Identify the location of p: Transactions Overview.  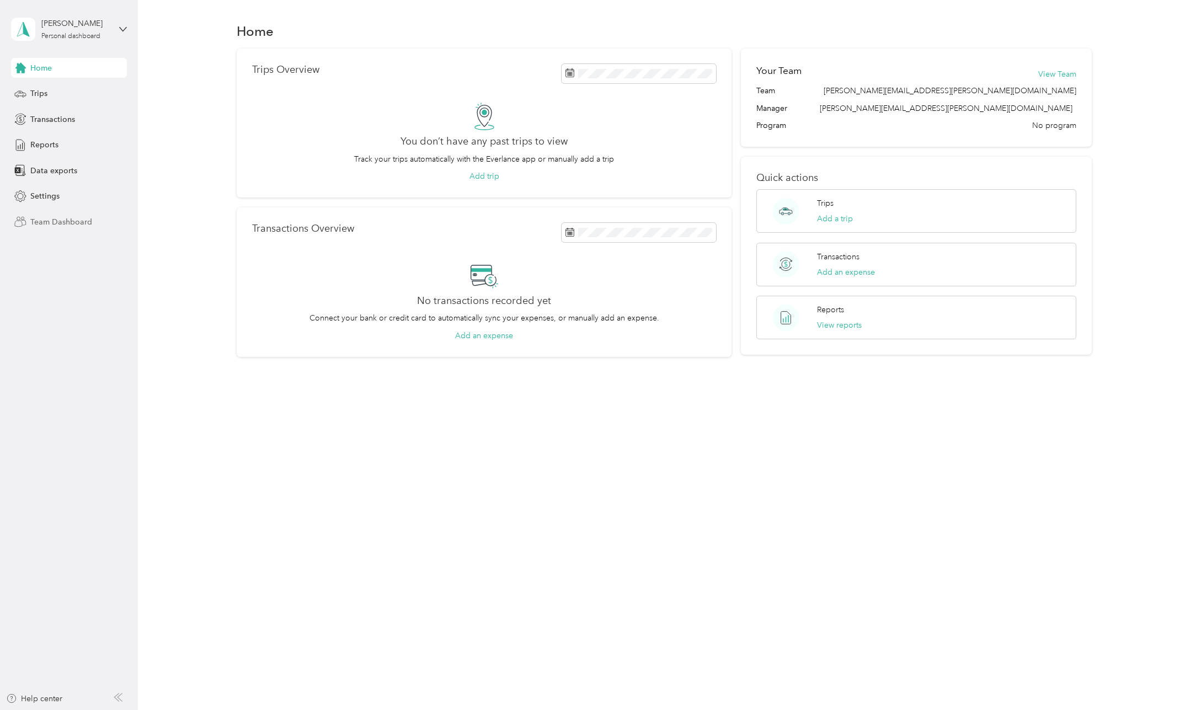
(303, 228).